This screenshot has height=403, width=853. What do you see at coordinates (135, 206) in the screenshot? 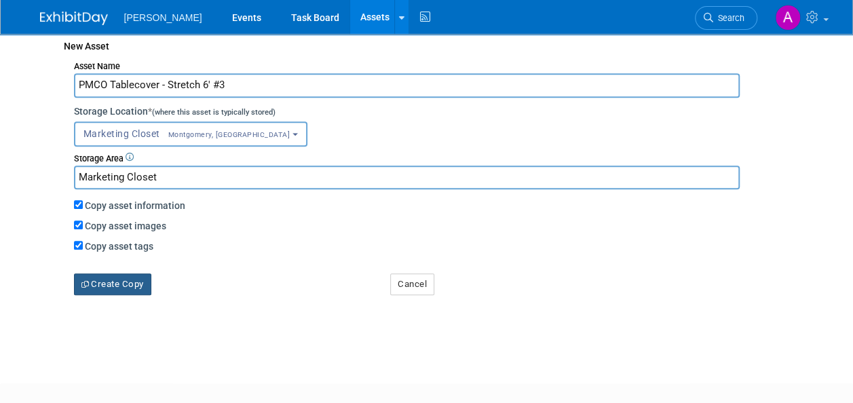
I see `label: Copy asset information` at bounding box center [135, 206].